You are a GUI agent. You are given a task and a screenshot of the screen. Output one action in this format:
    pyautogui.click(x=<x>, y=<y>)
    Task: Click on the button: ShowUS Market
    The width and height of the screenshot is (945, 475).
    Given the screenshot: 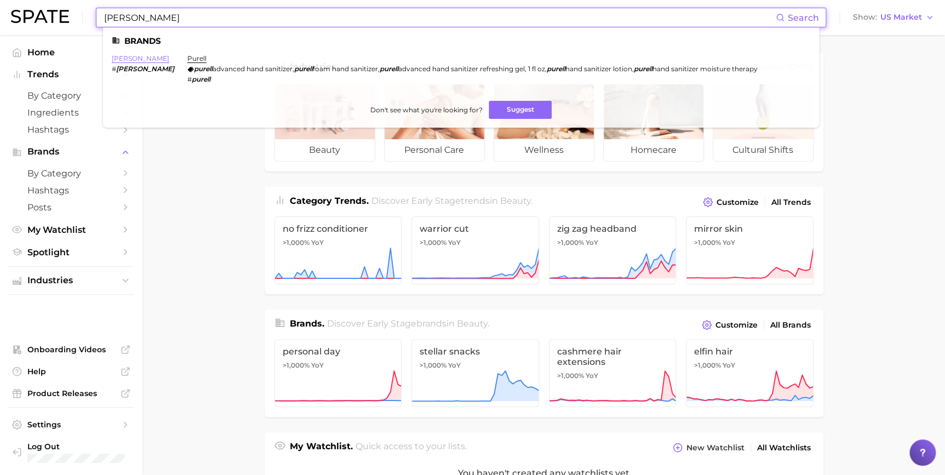 What is the action you would take?
    pyautogui.click(x=894, y=18)
    